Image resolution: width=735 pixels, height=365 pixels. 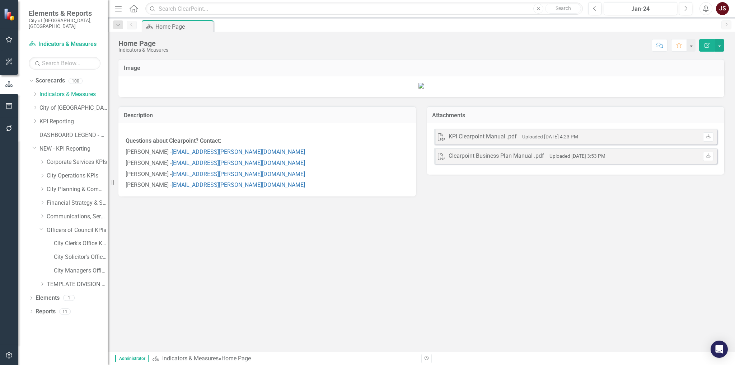 What do you see at coordinates (563, 9) in the screenshot?
I see `button: Search` at bounding box center [563, 9].